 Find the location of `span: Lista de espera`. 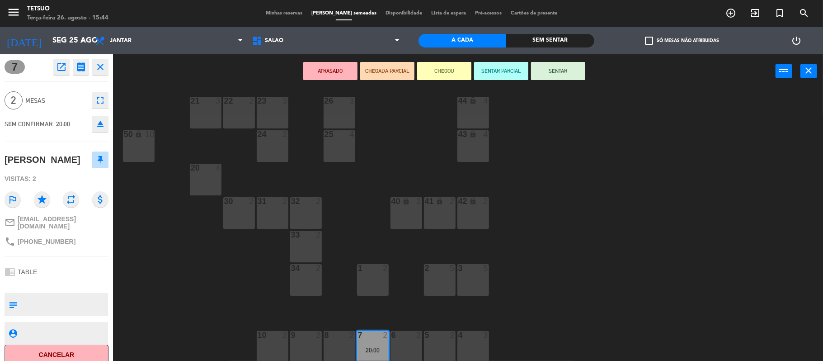

span: Lista de espera is located at coordinates (449, 13).